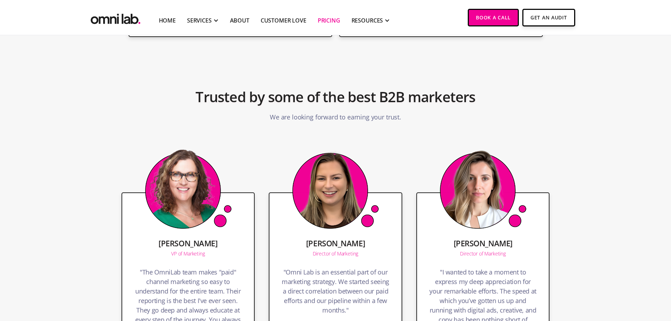  I want to click on a: Get An Audit, so click(548, 18).